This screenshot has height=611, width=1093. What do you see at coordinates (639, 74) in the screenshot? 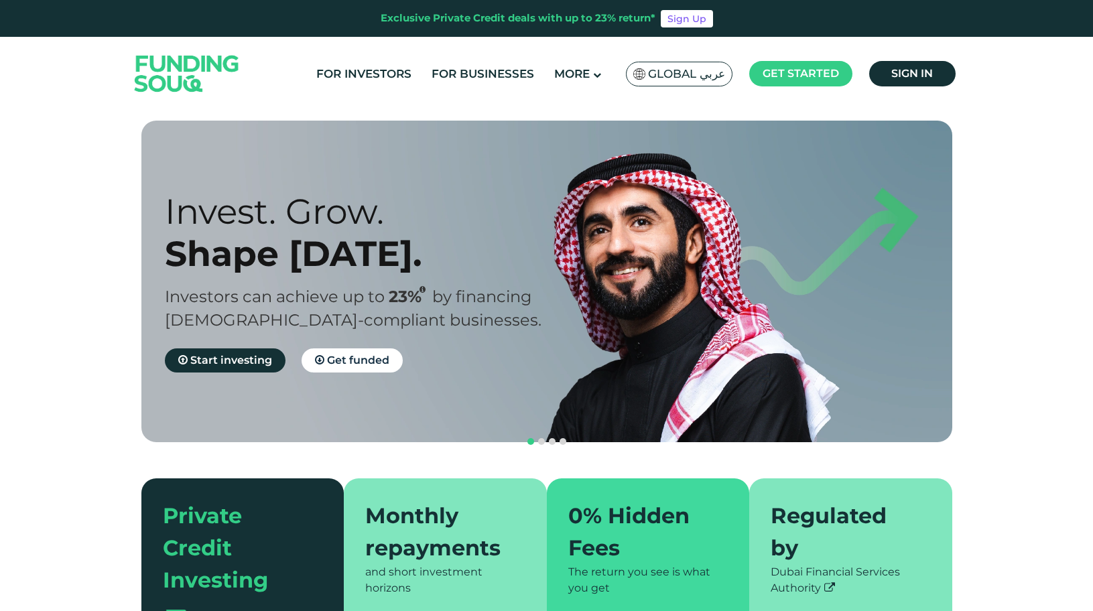
I see `img: SA Flag` at bounding box center [639, 74].